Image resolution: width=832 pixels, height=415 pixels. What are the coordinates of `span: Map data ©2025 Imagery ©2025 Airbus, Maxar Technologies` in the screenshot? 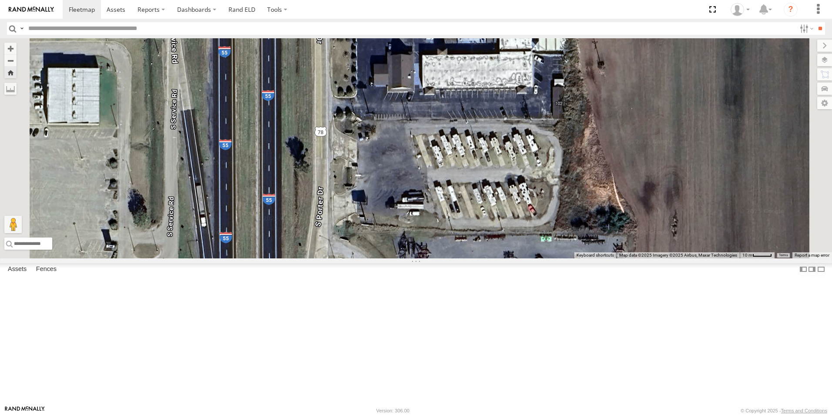 It's located at (678, 255).